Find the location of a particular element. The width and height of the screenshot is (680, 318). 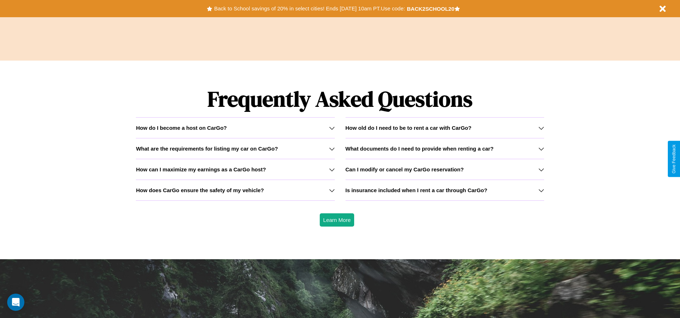

div: Give Feedback is located at coordinates (674, 159).